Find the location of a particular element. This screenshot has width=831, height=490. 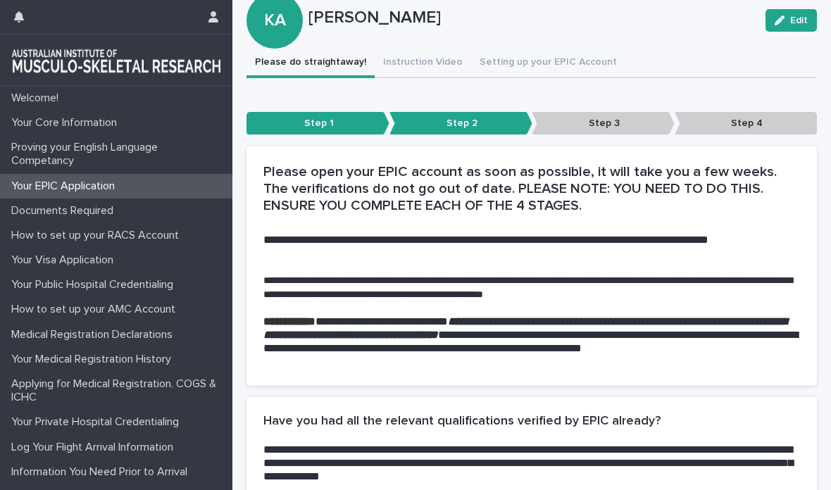

span: Edit is located at coordinates (798, 20).